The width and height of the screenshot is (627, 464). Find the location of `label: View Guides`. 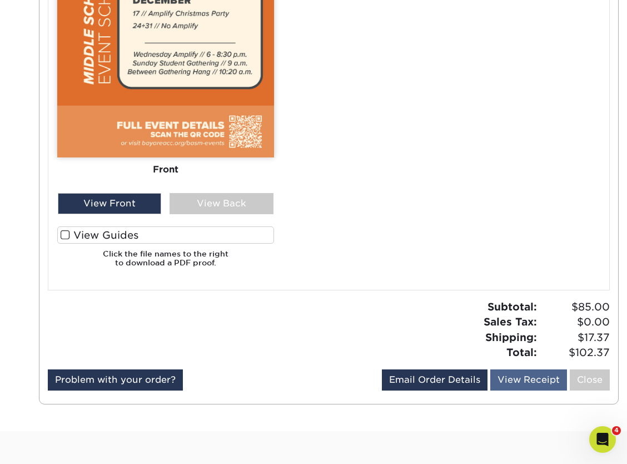

label: View Guides is located at coordinates (166, 235).